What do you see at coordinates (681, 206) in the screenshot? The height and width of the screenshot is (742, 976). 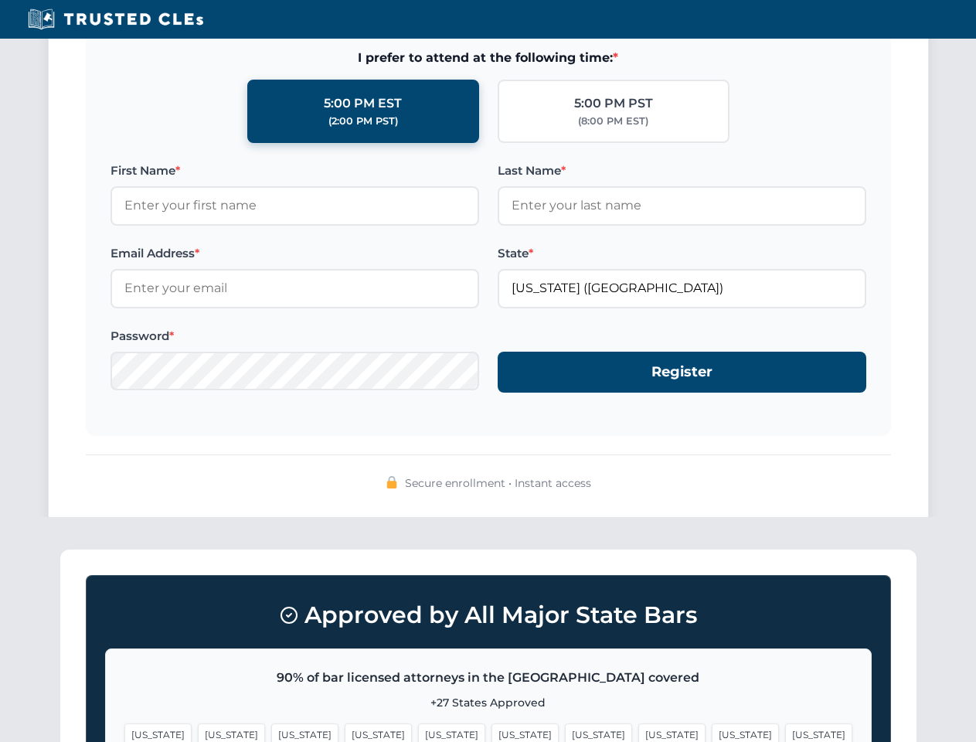 I see `input: Enter your last name` at bounding box center [681, 206].